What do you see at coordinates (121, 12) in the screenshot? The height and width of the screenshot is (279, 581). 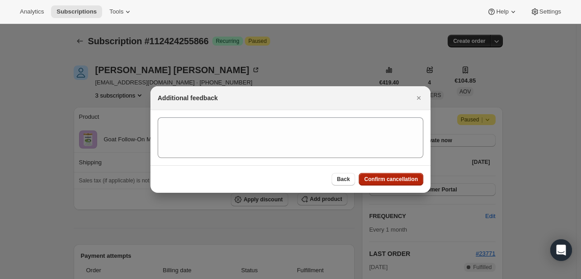 I see `button: Tools` at bounding box center [121, 12].